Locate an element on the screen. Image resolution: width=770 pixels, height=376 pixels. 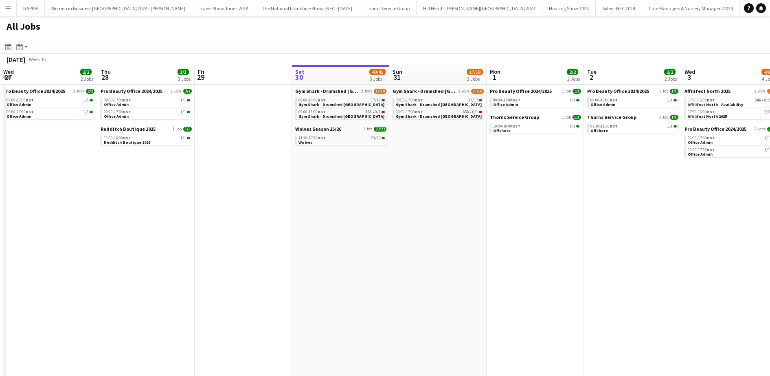
button: Solex - NEC 2024 is located at coordinates (619, 8).